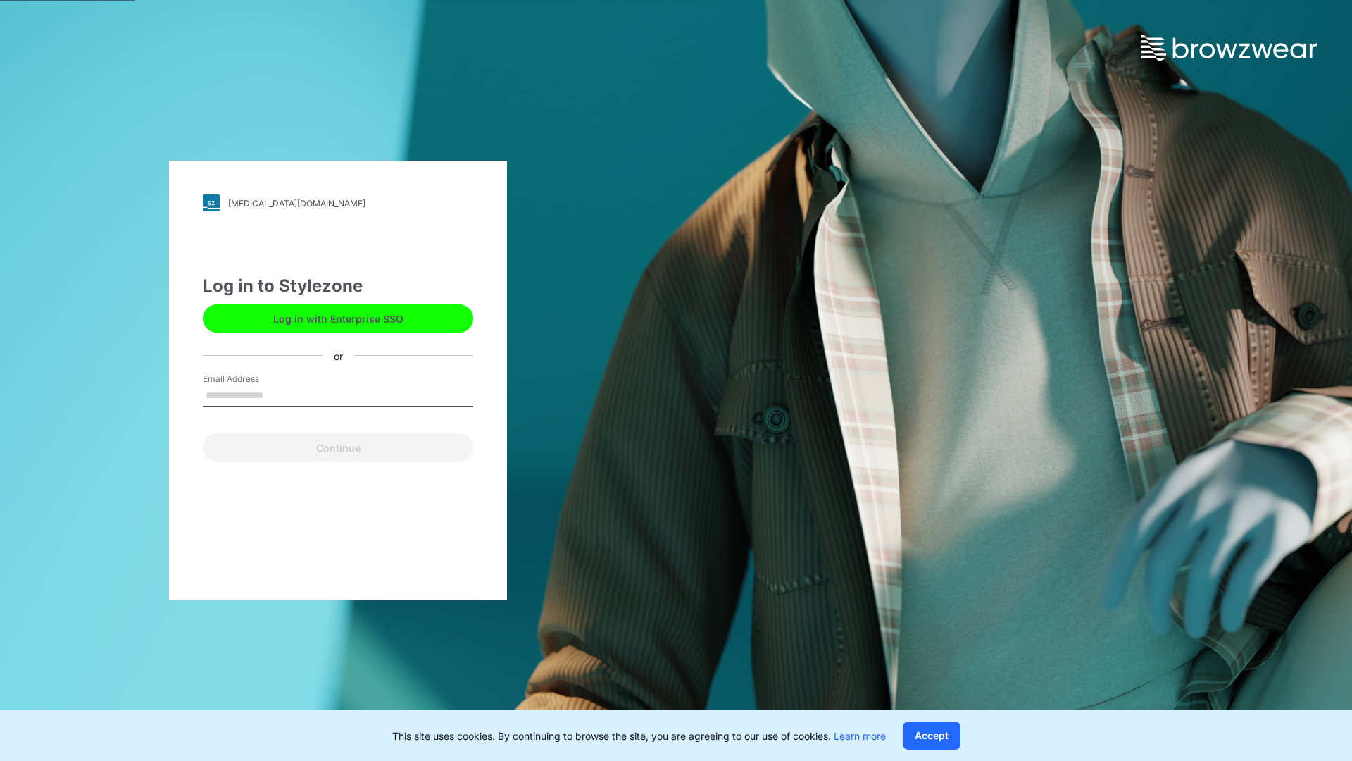  I want to click on div: or, so click(338, 355).